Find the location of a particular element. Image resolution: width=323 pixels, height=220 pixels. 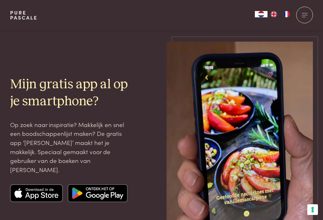

img: Apple app store is located at coordinates (37, 193).